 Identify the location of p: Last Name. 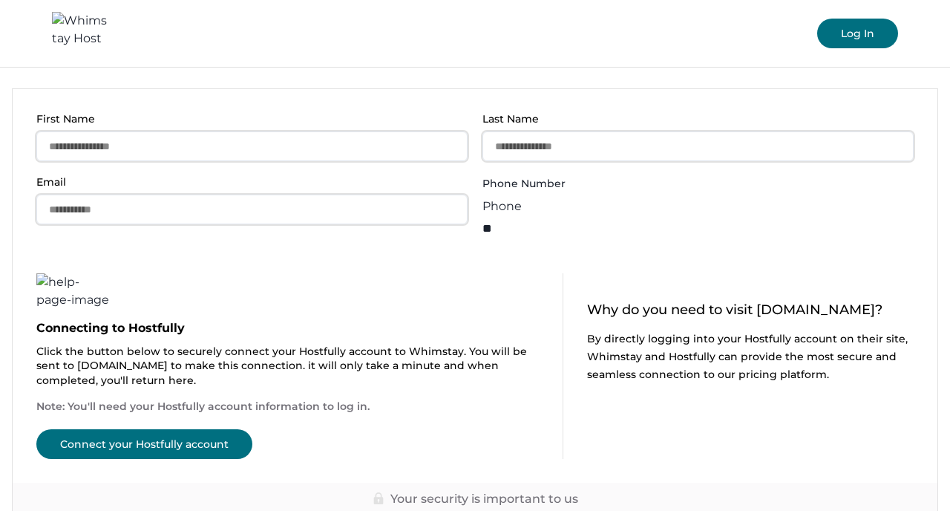
(693, 119).